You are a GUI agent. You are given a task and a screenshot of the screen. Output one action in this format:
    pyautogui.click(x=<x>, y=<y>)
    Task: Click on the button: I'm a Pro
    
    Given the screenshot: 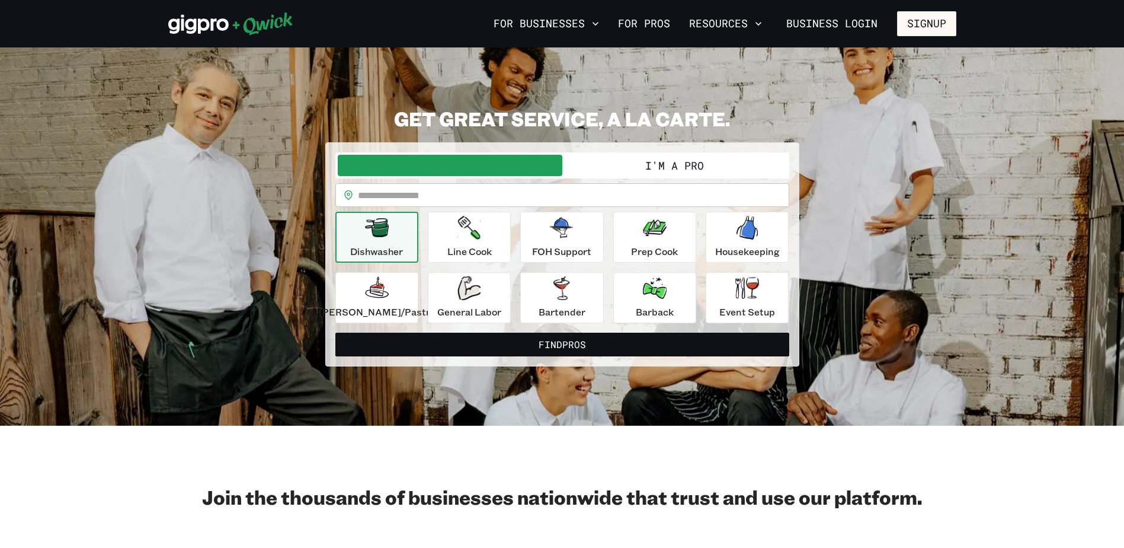 What is the action you would take?
    pyautogui.click(x=675, y=165)
    